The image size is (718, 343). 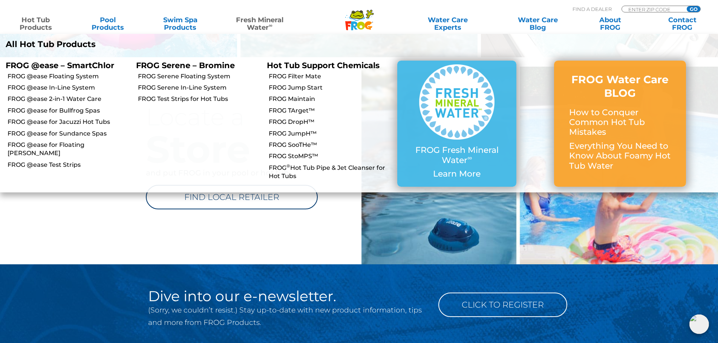 What do you see at coordinates (610, 24) in the screenshot?
I see `a: AboutFROG` at bounding box center [610, 24].